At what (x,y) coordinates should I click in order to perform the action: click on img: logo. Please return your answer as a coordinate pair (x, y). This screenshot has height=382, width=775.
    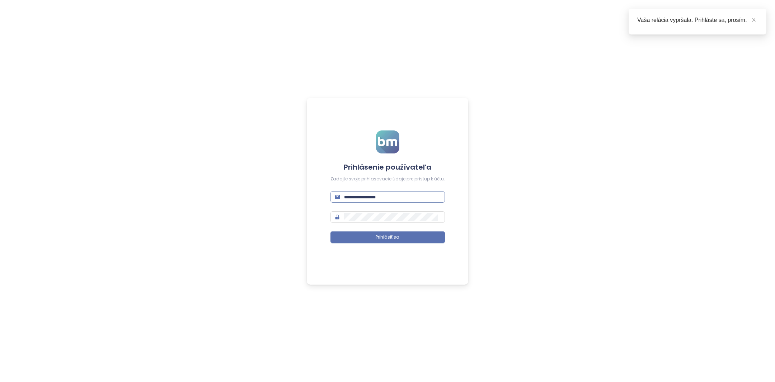
    Looking at the image, I should click on (388, 142).